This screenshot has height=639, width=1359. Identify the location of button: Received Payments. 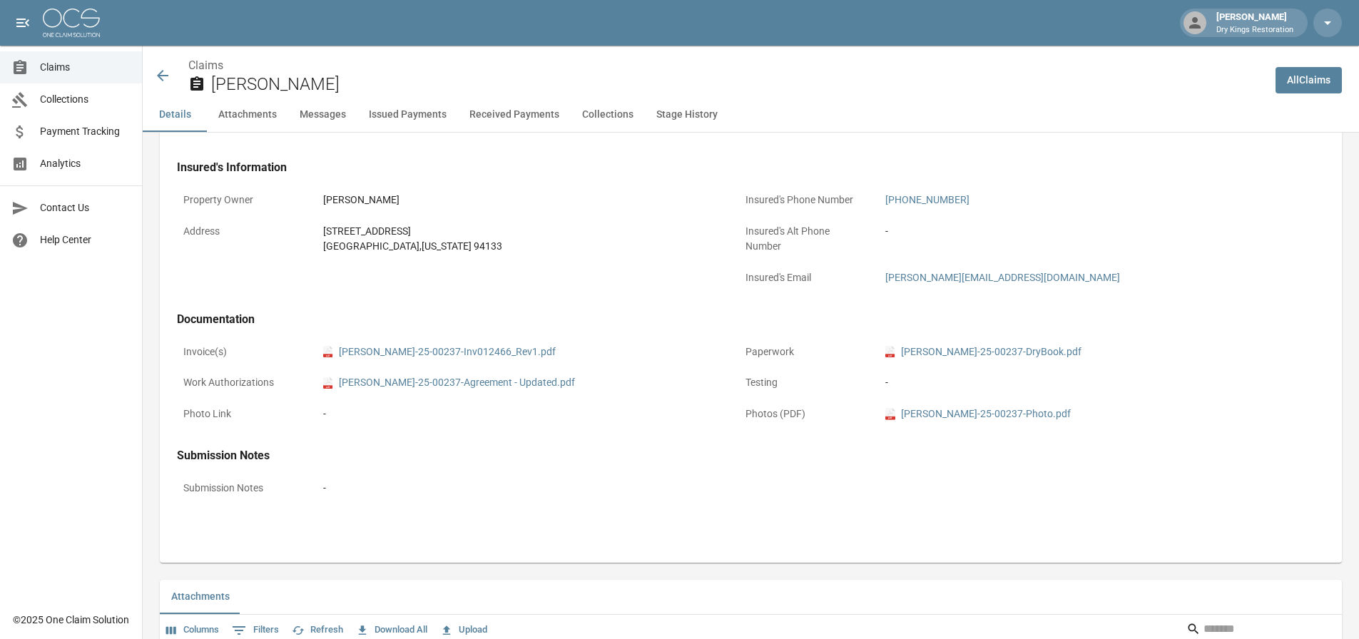
(514, 115).